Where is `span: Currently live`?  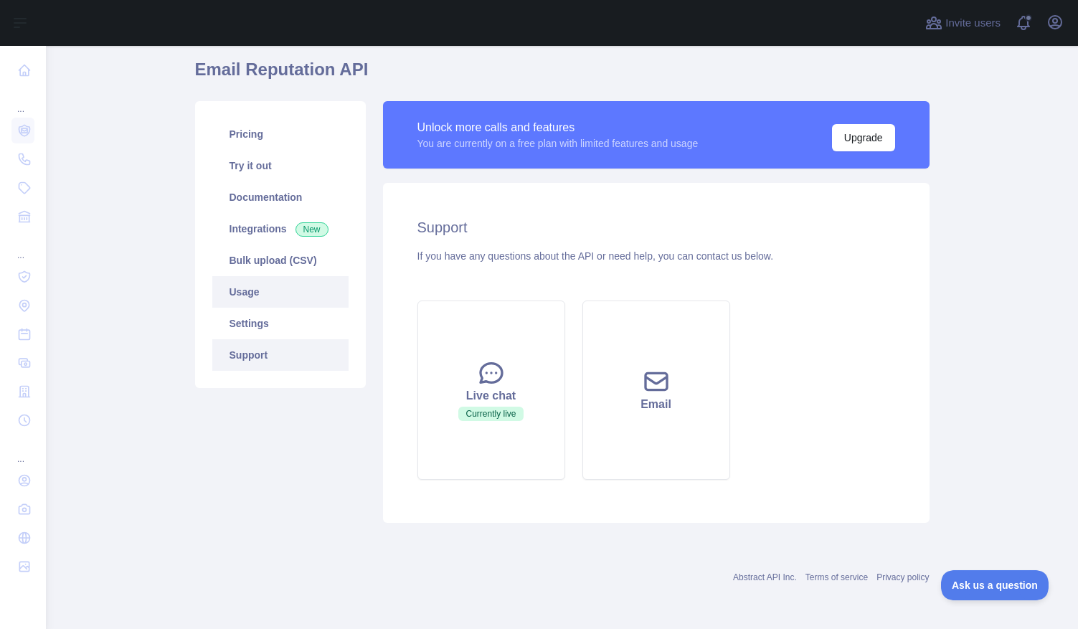 span: Currently live is located at coordinates (491, 414).